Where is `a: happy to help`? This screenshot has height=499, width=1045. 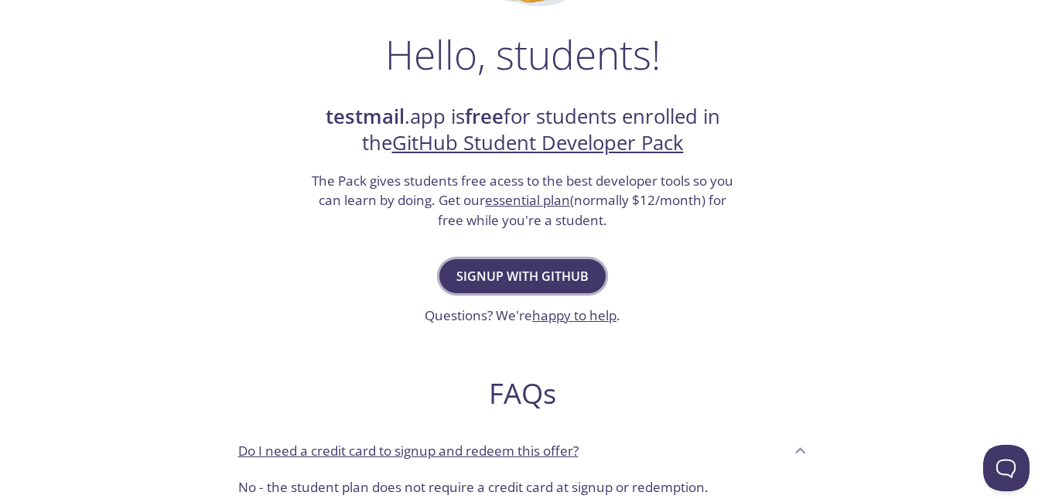 a: happy to help is located at coordinates (574, 315).